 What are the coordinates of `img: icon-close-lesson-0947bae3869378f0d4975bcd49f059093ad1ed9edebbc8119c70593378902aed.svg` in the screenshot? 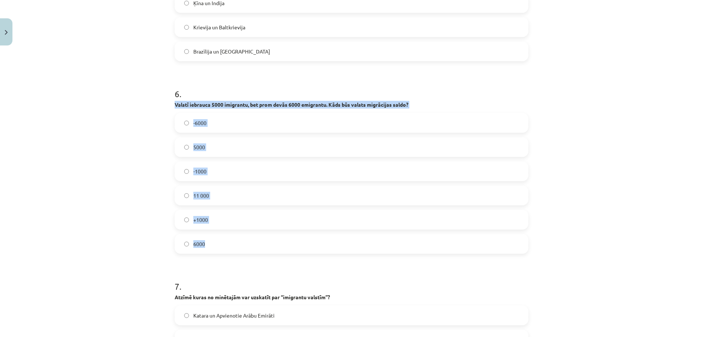 It's located at (6, 32).